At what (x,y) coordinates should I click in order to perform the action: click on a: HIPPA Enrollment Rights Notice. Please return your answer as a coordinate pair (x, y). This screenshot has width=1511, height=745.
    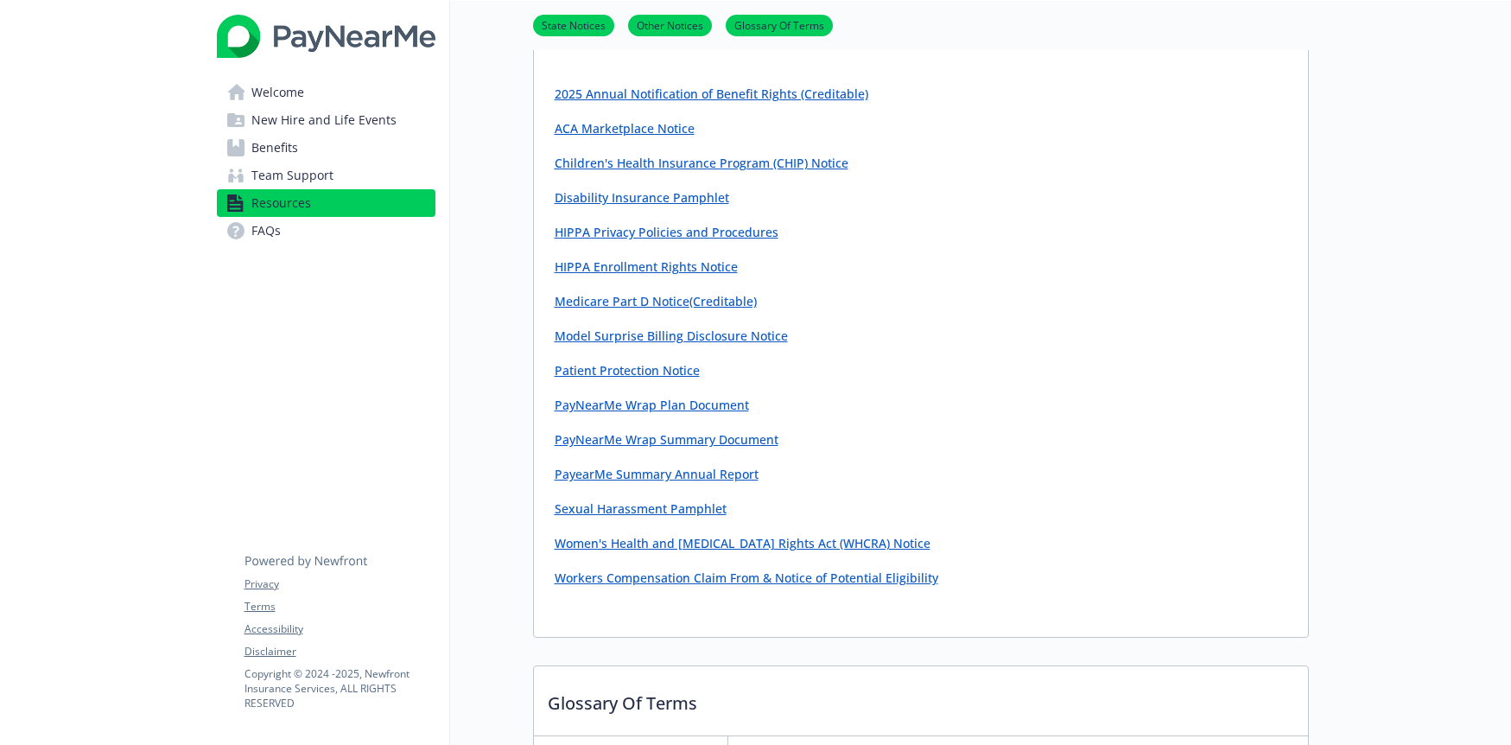
    Looking at the image, I should click on (646, 266).